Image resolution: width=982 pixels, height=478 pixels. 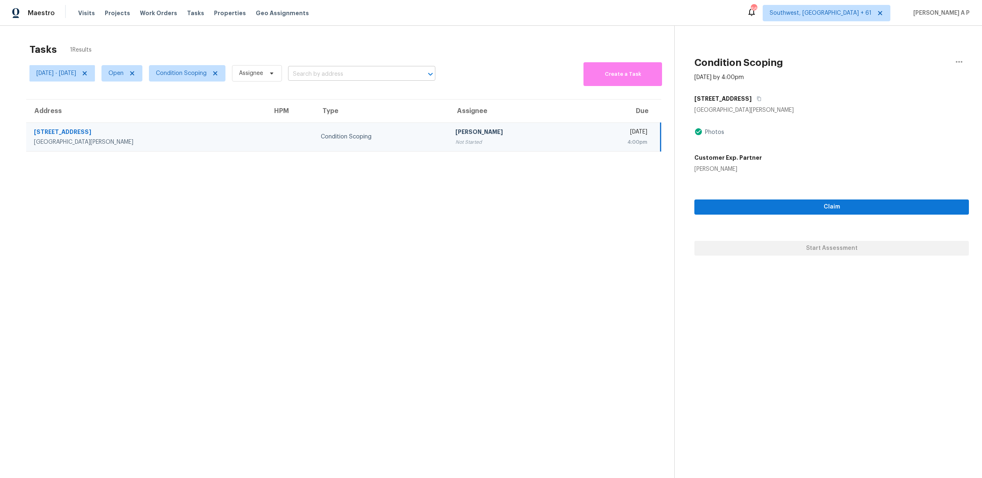 I want to click on span: Assignee, so click(x=251, y=73).